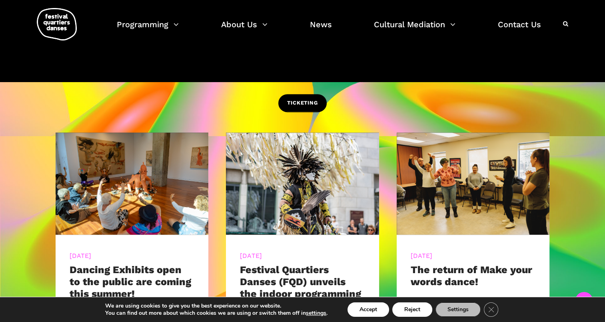  Describe the element at coordinates (491, 309) in the screenshot. I see `button: Close GDPR Cookie Banner` at that location.